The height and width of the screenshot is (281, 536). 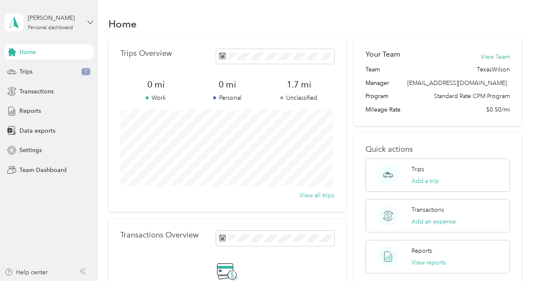 What do you see at coordinates (418, 169) in the screenshot?
I see `p: Trips` at bounding box center [418, 169].